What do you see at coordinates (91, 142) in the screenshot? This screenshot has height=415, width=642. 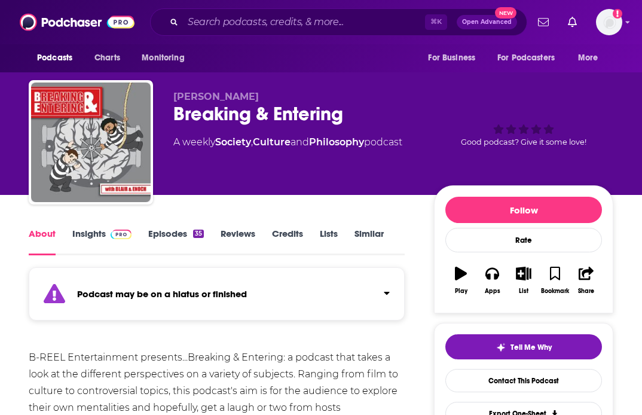 I see `a: Breaking & Entering` at bounding box center [91, 142].